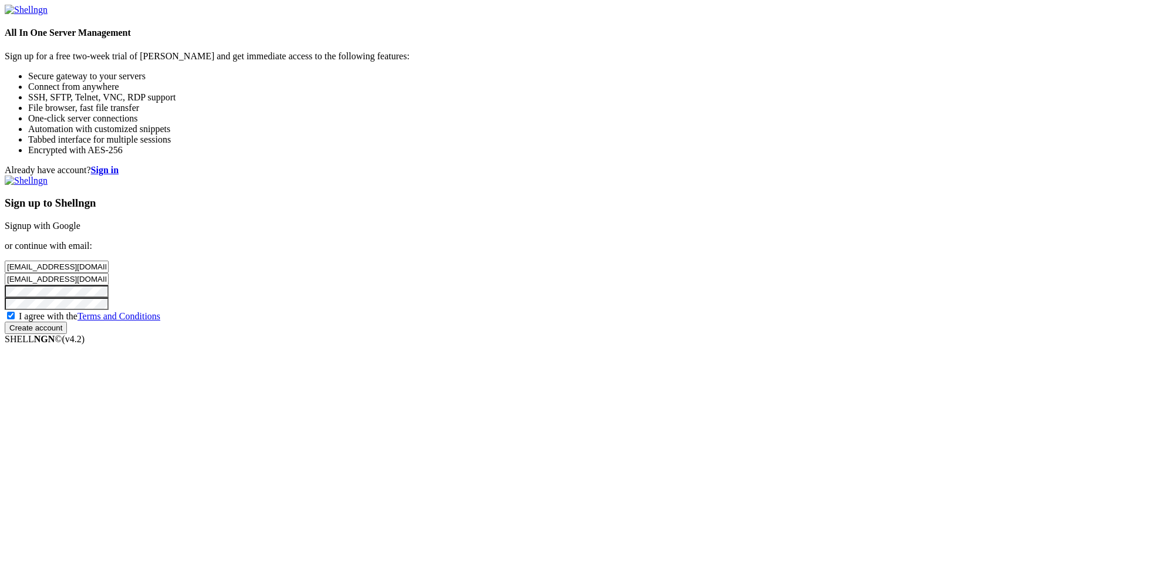  What do you see at coordinates (599, 150) in the screenshot?
I see `li: Encrypted with AES-256` at bounding box center [599, 150].